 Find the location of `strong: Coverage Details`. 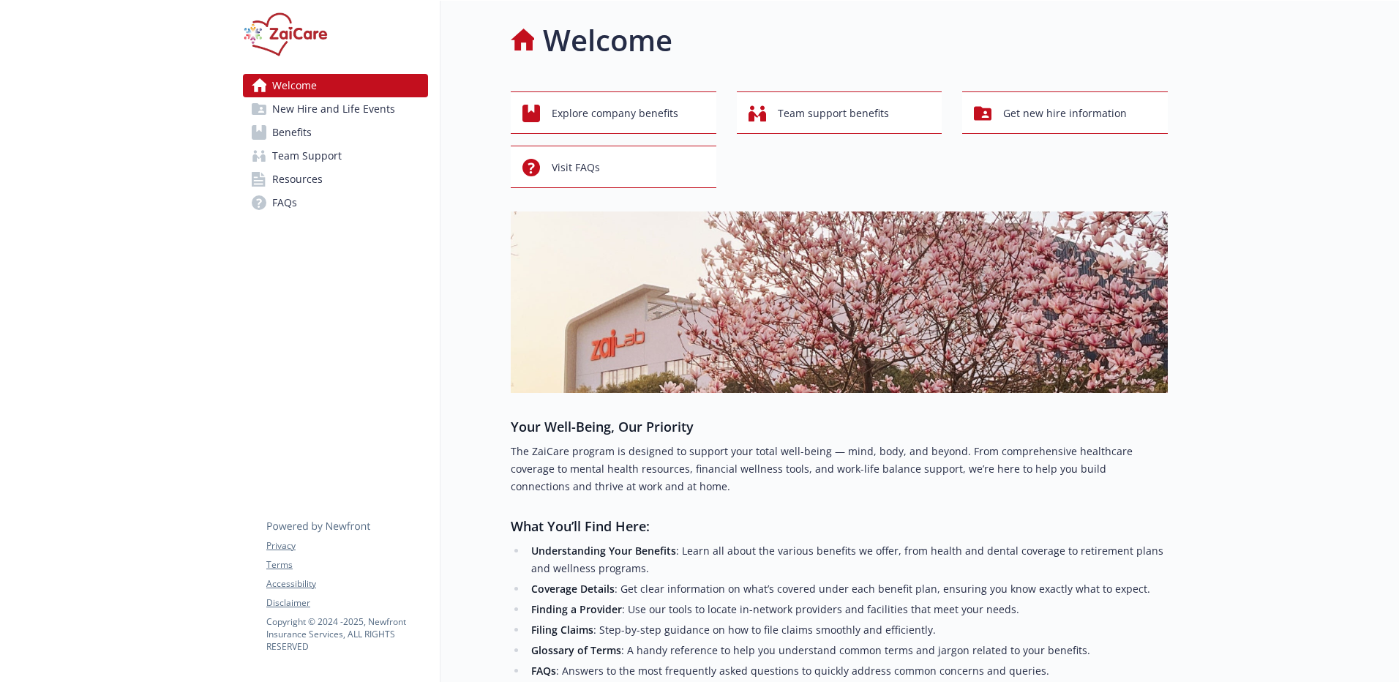

strong: Coverage Details is located at coordinates (573, 588).